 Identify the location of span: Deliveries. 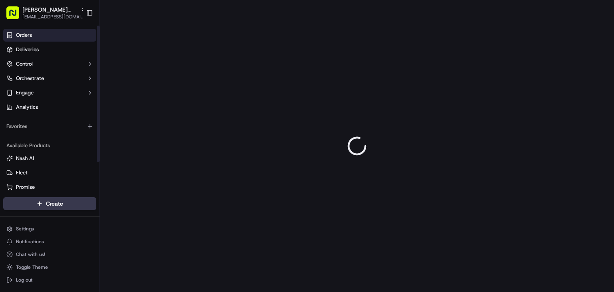
(27, 50).